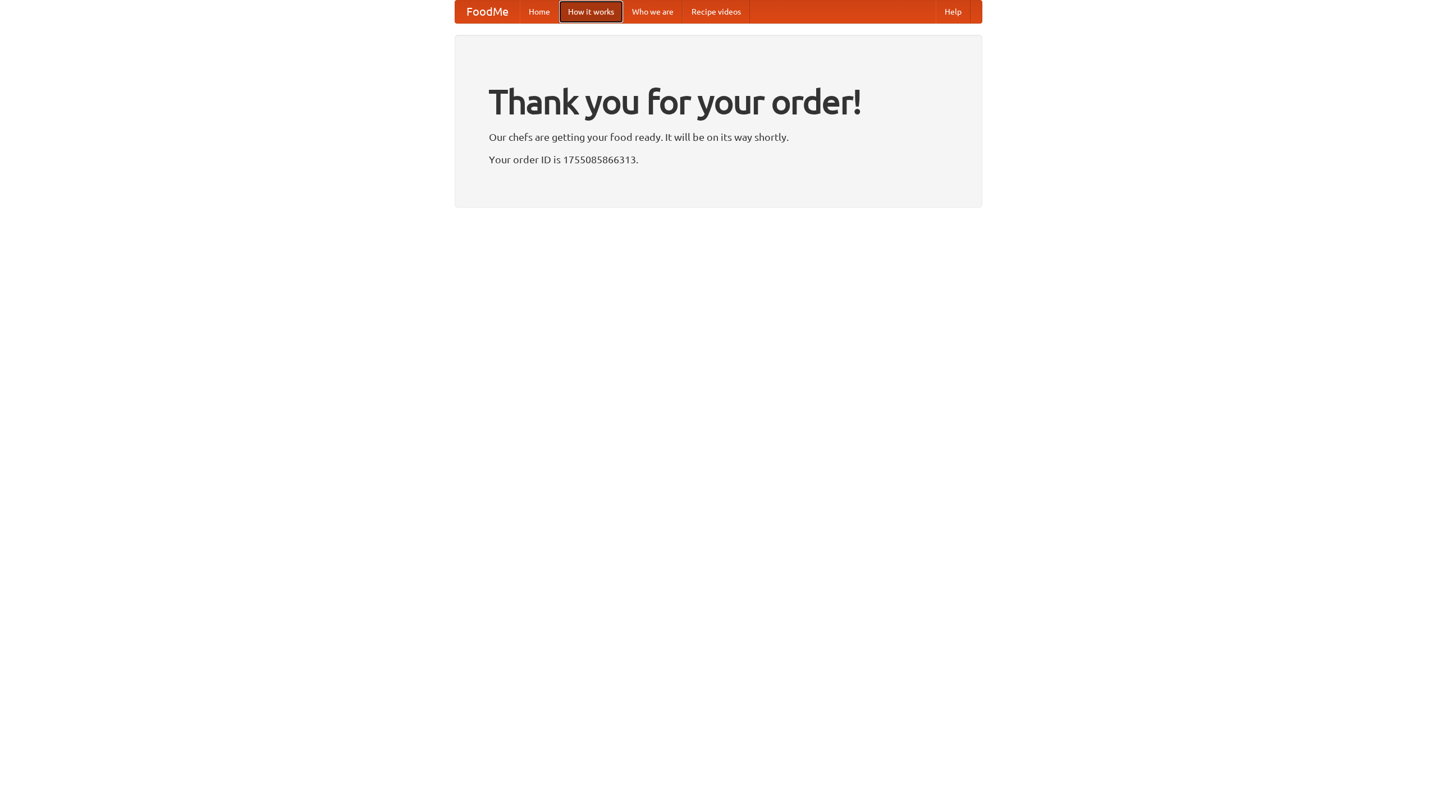  What do you see at coordinates (653, 12) in the screenshot?
I see `a: Who we are` at bounding box center [653, 12].